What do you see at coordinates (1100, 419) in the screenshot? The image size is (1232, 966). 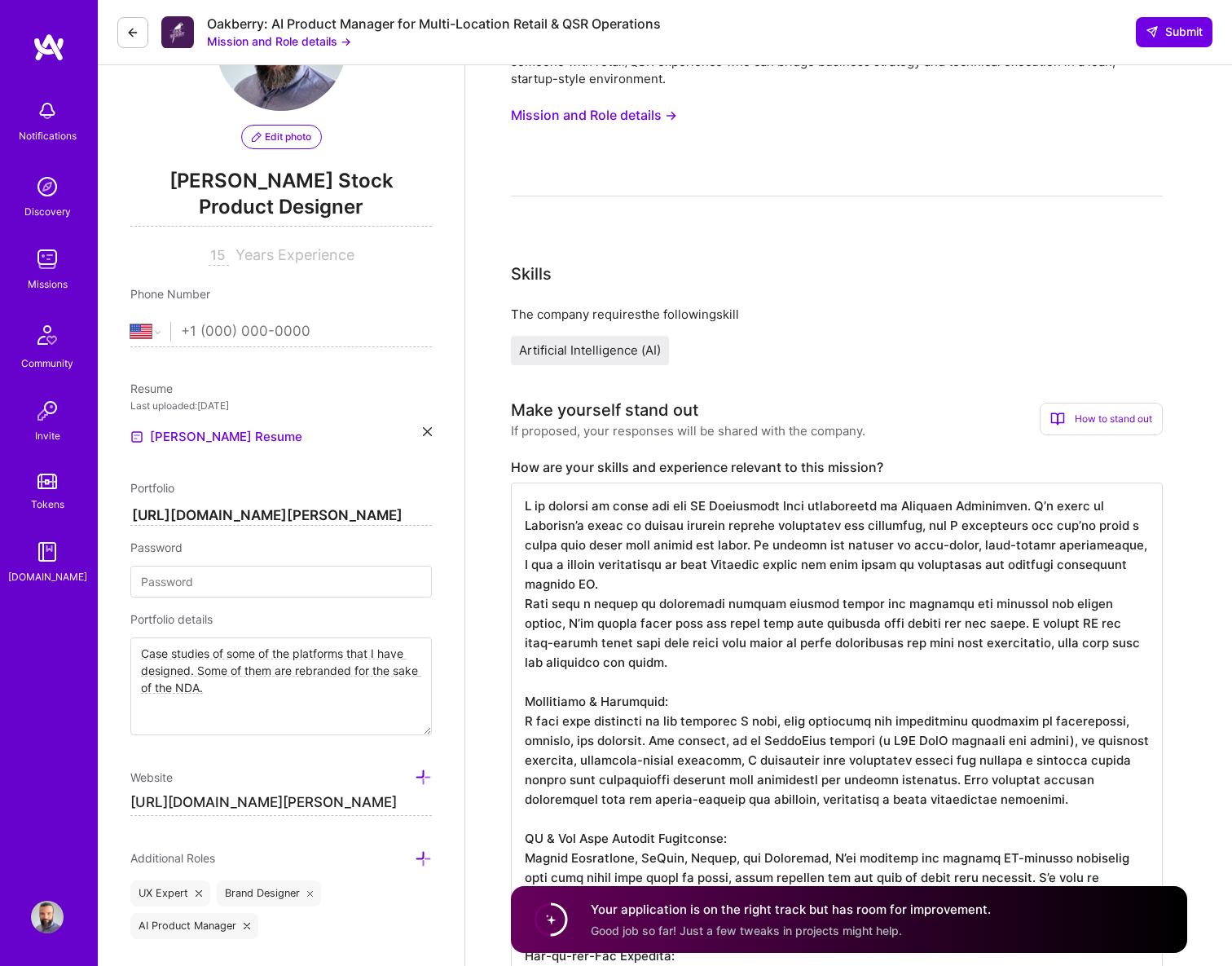 I see `div: How to stand out` at bounding box center [1100, 419].